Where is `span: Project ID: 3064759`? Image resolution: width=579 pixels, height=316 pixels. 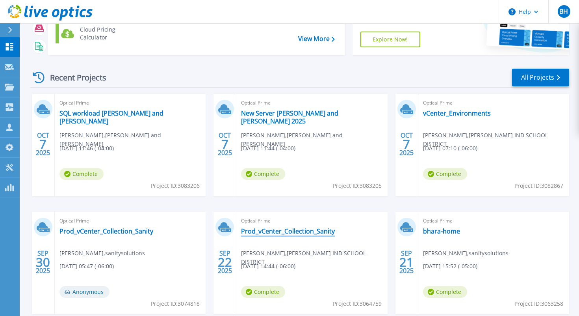 span: Project ID: 3064759 is located at coordinates (357, 303).